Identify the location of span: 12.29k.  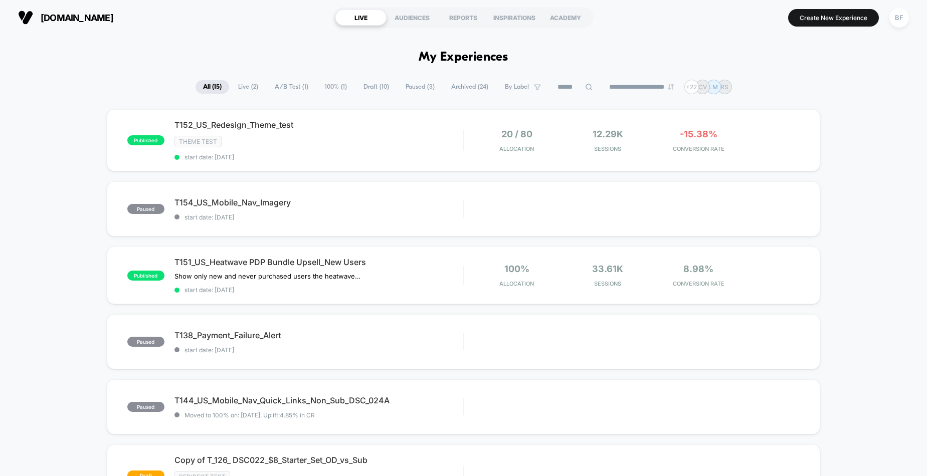
(608, 134).